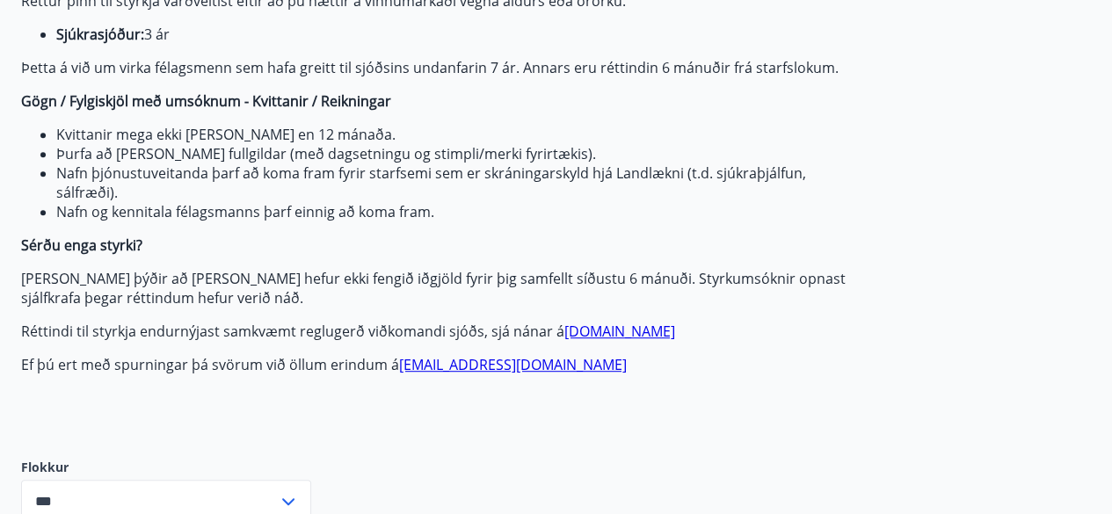 The width and height of the screenshot is (1112, 514). Describe the element at coordinates (436, 331) in the screenshot. I see `p: Réttindi til styrkja endurnýjast samkvæmt reglugerð viðkomandi sjóðs, sjá nánar á` at that location.